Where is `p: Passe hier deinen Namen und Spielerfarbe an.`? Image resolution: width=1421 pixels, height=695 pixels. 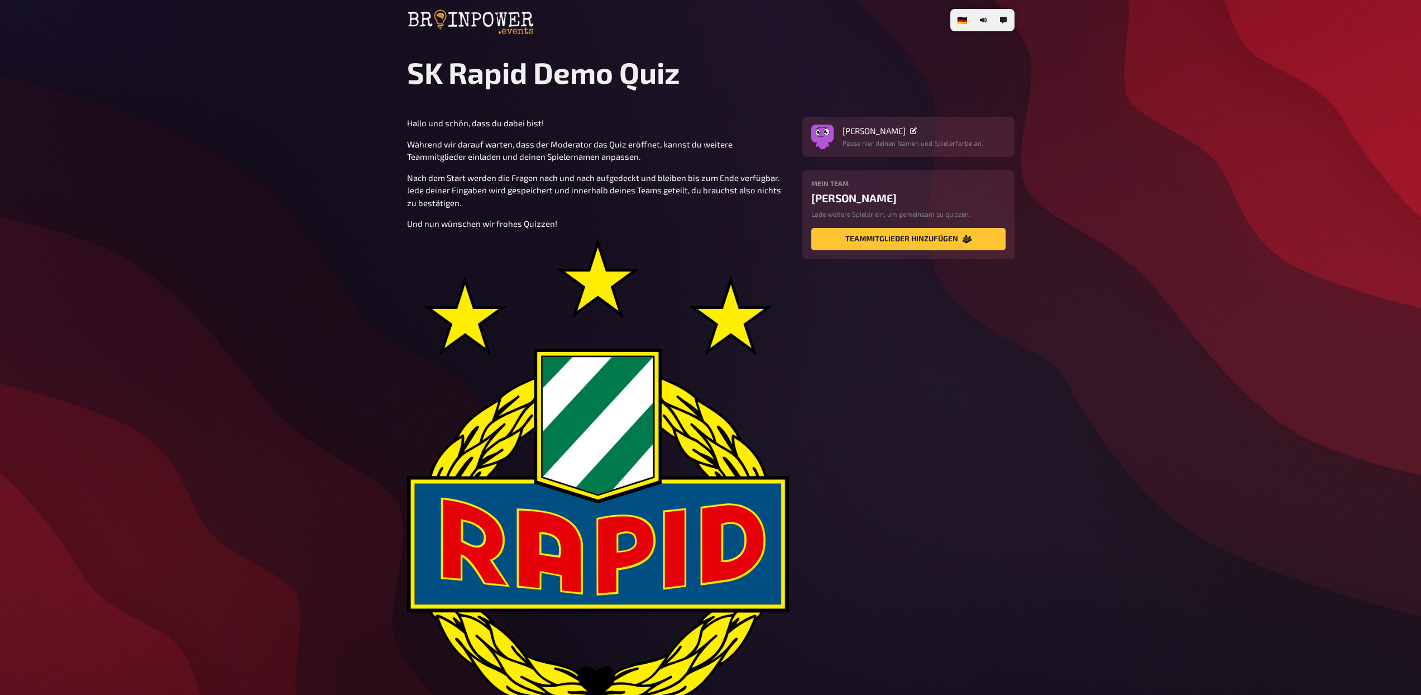
p: Passe hier deinen Namen und Spielerfarbe an. is located at coordinates (913, 143).